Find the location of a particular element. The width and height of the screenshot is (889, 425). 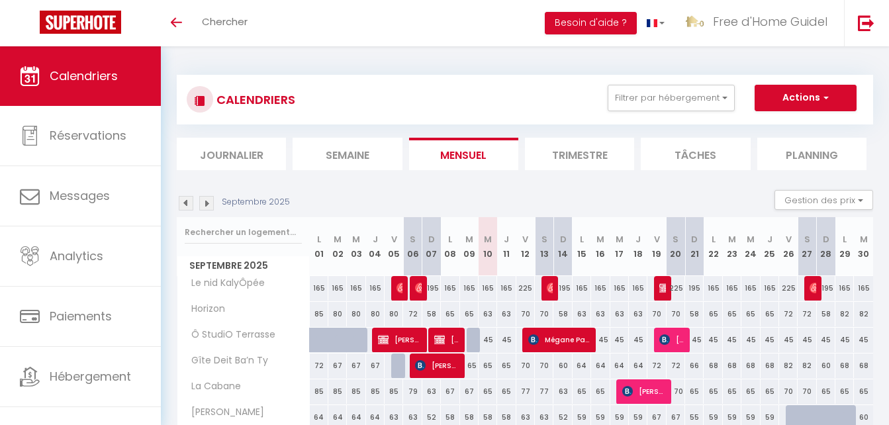

span: Calendriers is located at coordinates (83, 75).